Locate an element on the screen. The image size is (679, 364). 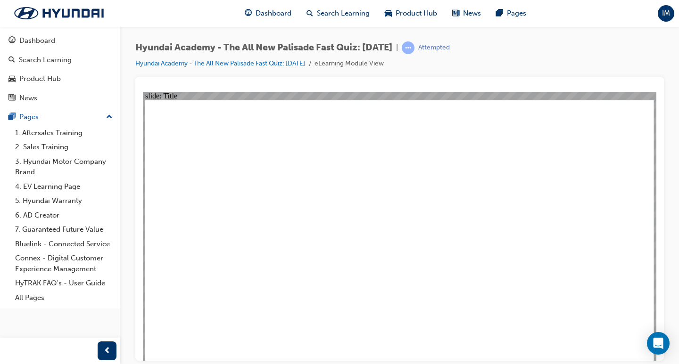
a: HyTRAK FAQ's - User Guide is located at coordinates (64, 283).